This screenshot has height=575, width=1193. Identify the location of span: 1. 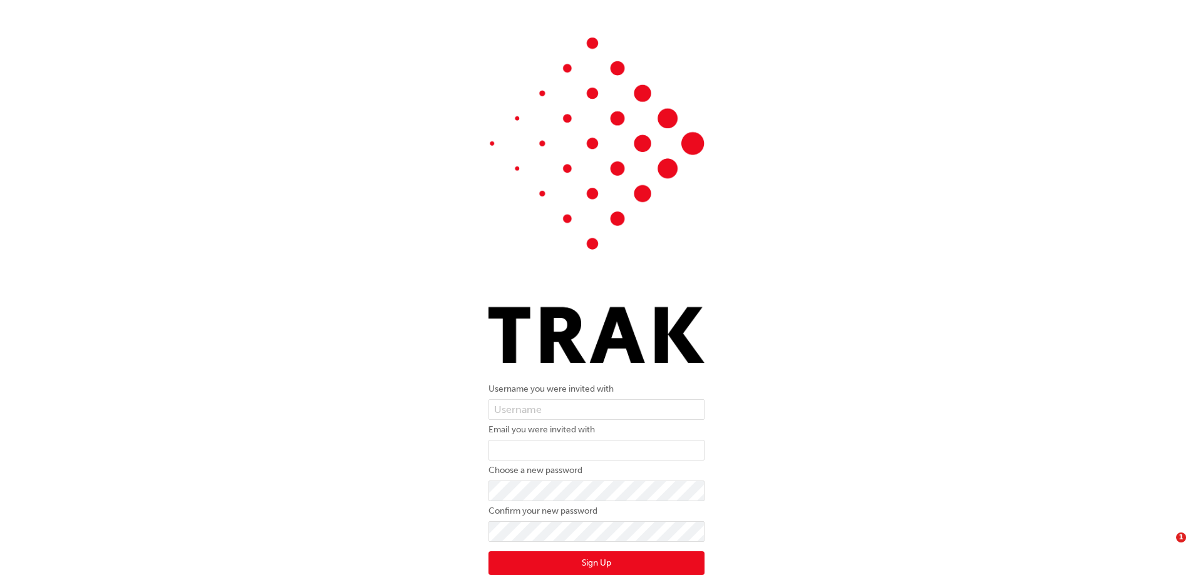
(1181, 538).